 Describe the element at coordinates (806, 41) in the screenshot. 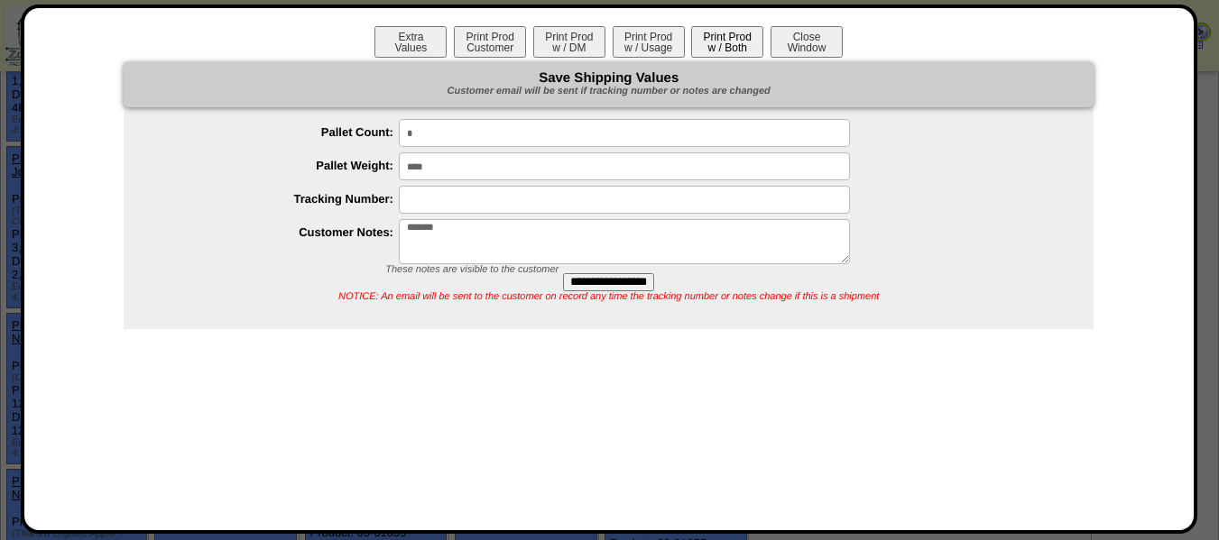

I see `button: CloseWindow` at that location.